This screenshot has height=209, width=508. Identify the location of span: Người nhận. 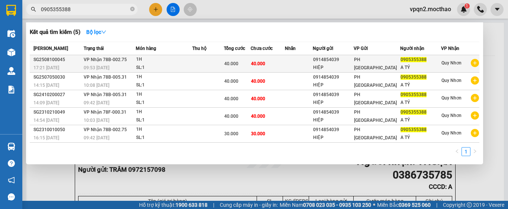
(412, 48).